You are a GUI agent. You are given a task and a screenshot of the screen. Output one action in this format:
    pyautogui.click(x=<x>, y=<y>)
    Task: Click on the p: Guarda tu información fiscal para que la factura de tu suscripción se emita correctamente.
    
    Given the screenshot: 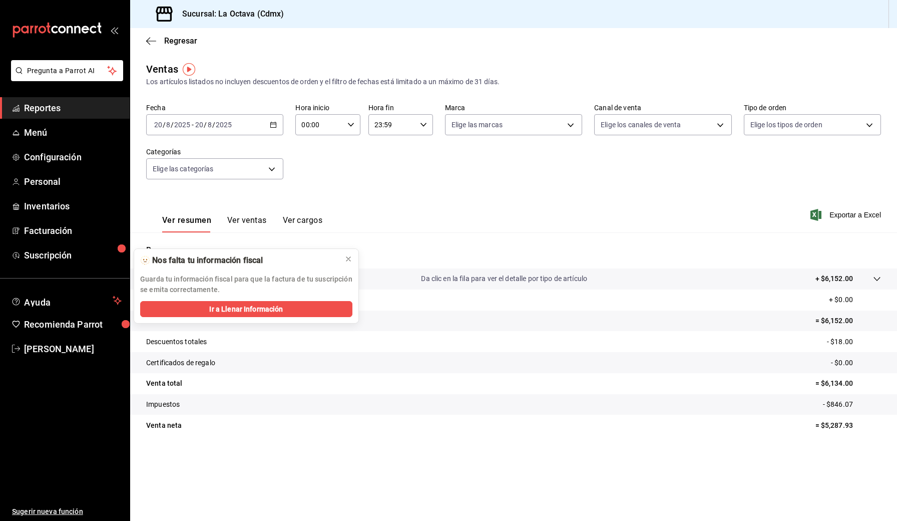 What is the action you would take?
    pyautogui.click(x=246, y=284)
    